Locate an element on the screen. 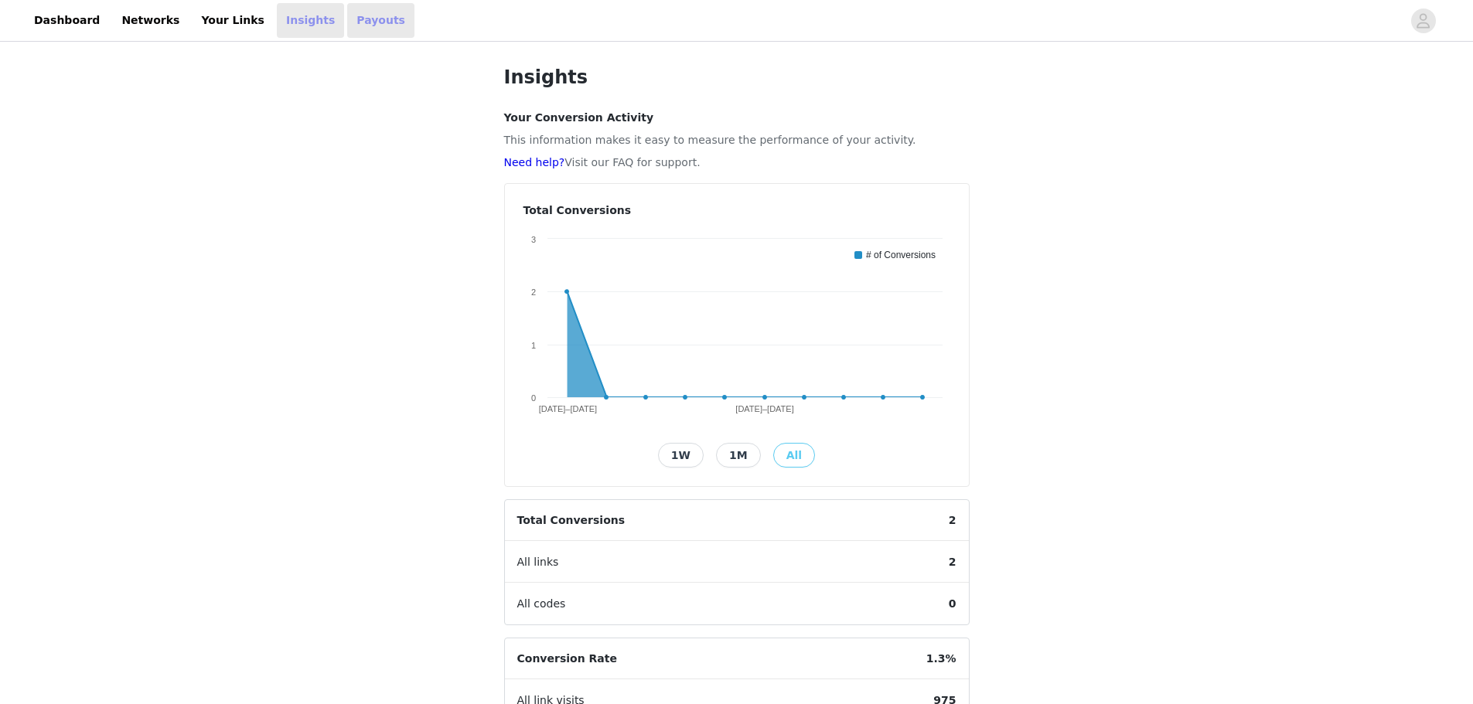  a: Insights is located at coordinates (310, 20).